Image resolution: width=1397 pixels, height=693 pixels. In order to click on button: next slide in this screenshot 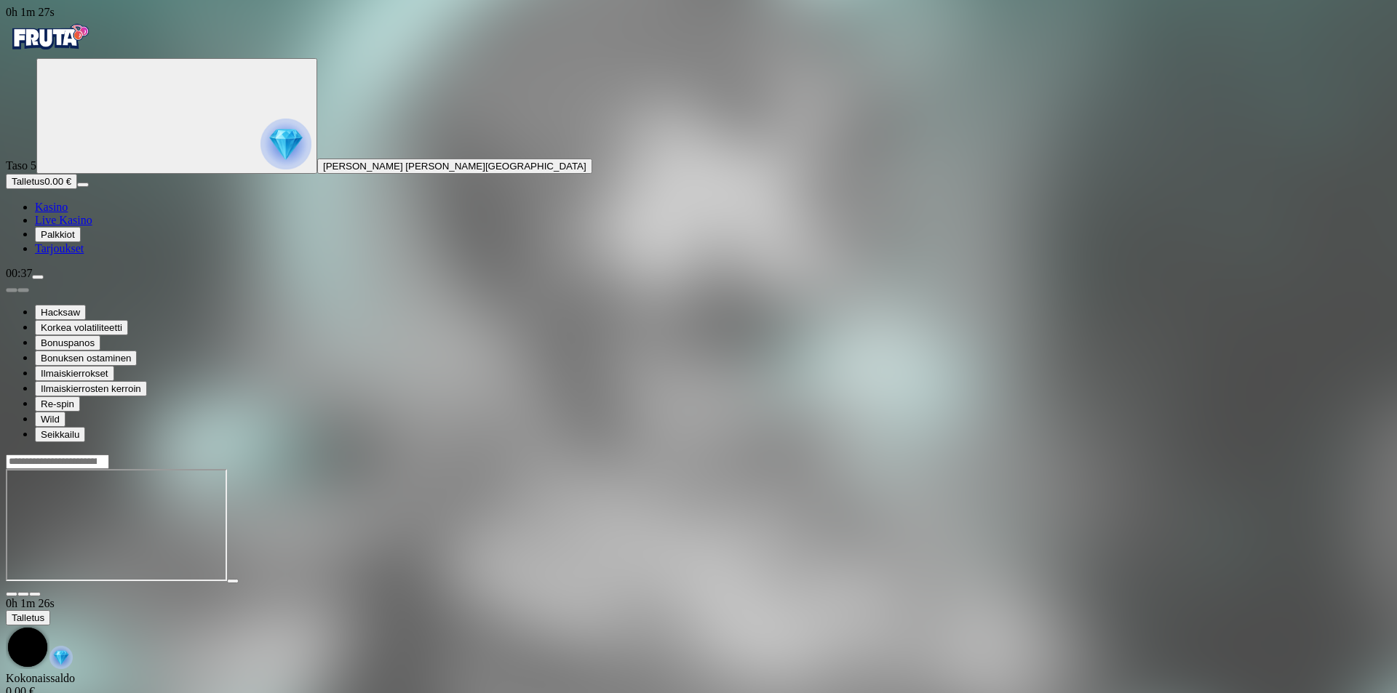, I will do `click(23, 290)`.